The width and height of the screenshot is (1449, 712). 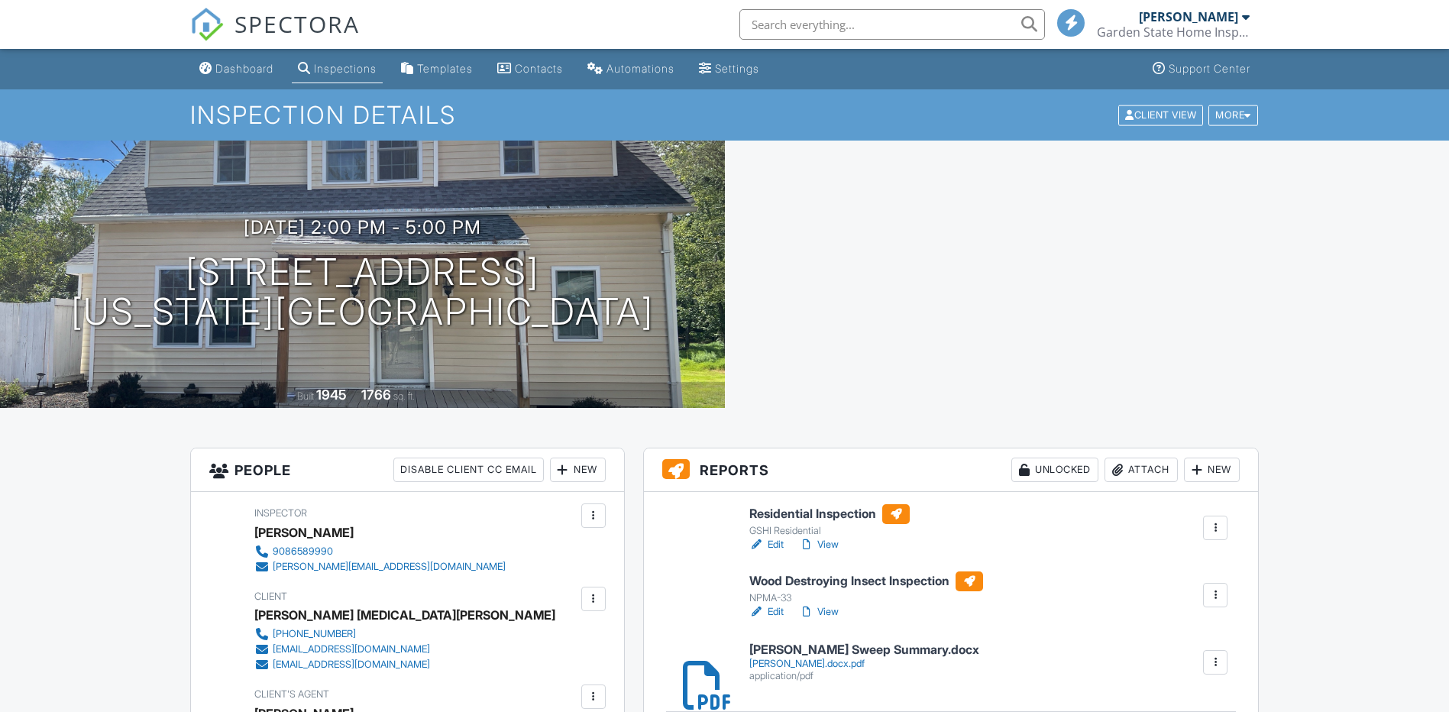 What do you see at coordinates (725, 115) in the screenshot?
I see `h1: Inspection Details` at bounding box center [725, 115].